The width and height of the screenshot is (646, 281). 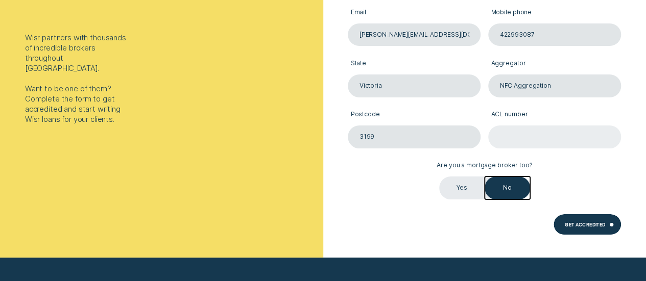 What do you see at coordinates (485, 167) in the screenshot?
I see `label: Are you a mortgage broker too?` at bounding box center [485, 167].